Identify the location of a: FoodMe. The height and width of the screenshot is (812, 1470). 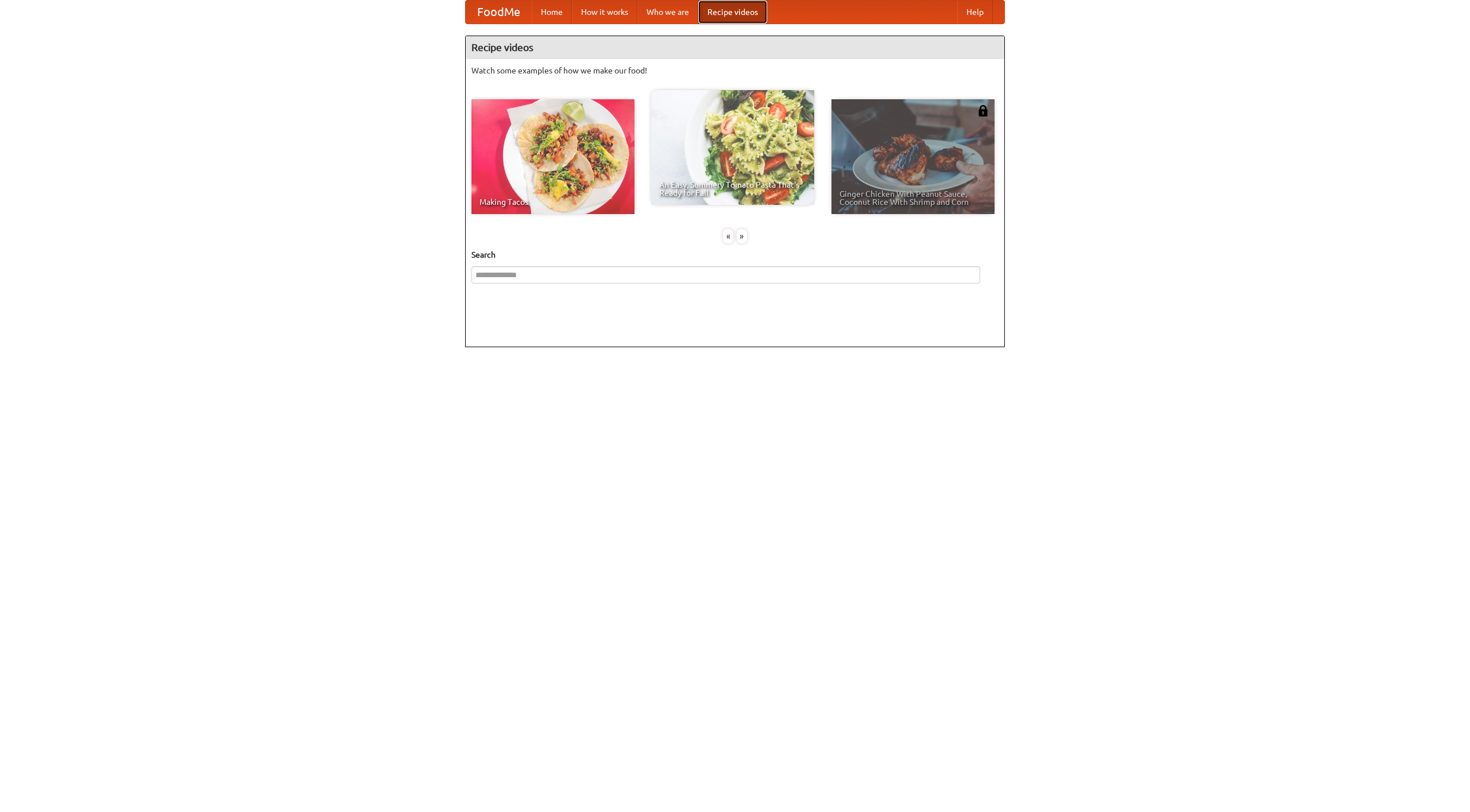
(498, 12).